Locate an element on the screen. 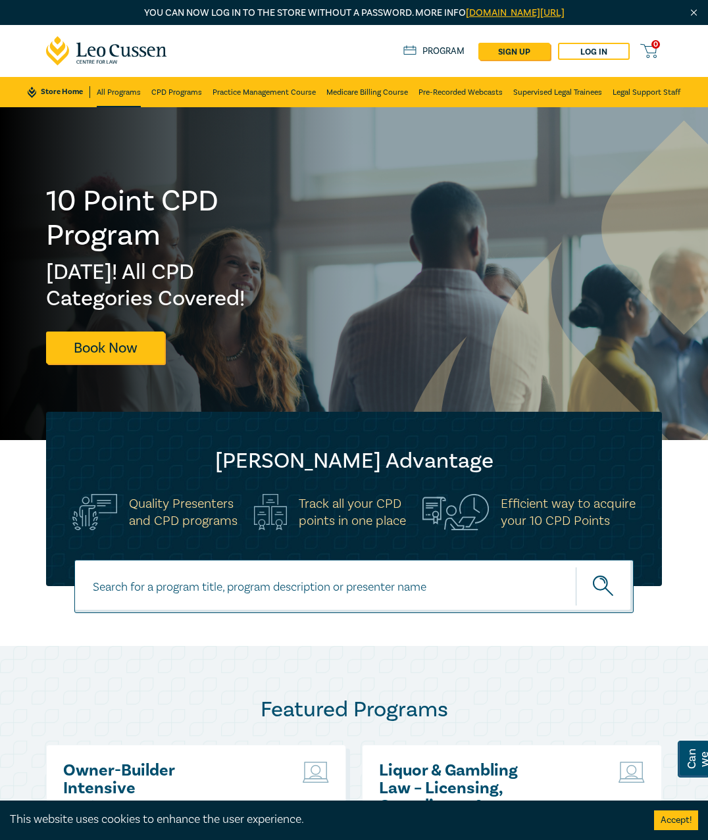 The image size is (708, 840). a: Pre-Recorded Webcasts is located at coordinates (460, 92).